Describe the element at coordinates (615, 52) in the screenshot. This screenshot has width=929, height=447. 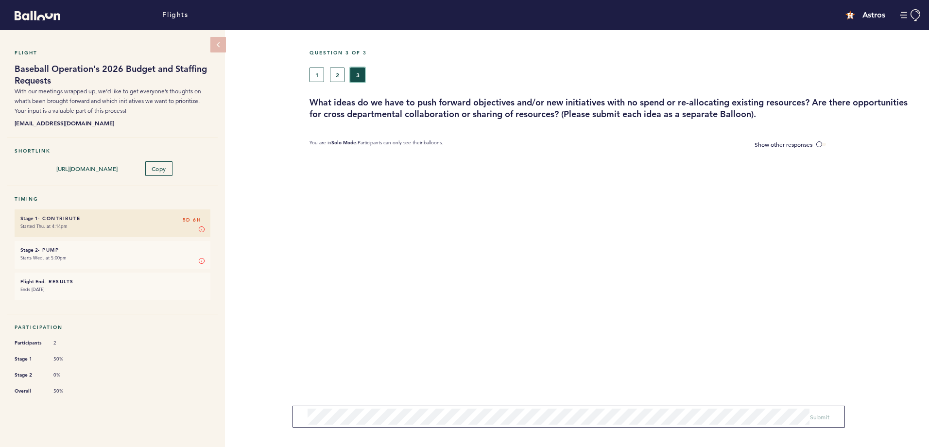
I see `h5: Question 3 of 3` at that location.